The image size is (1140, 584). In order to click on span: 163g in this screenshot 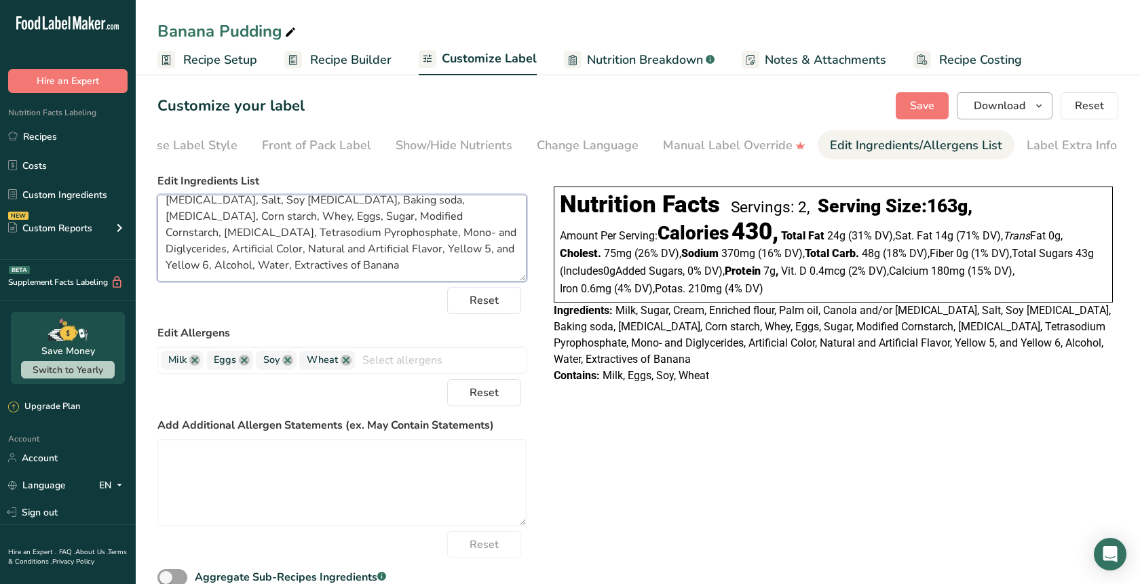, I will do `click(947, 206)`.